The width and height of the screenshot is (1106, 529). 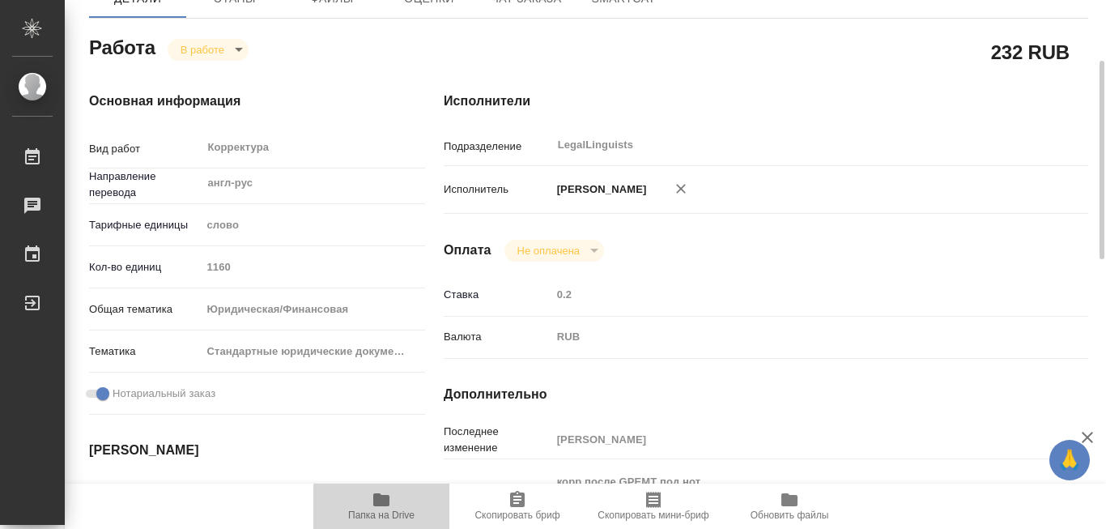 I want to click on span: Обновить файлы, so click(x=789, y=515).